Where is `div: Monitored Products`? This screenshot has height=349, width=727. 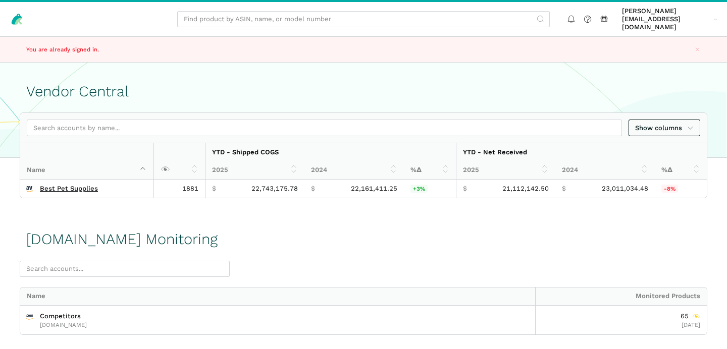 div: Monitored Products is located at coordinates (621, 297).